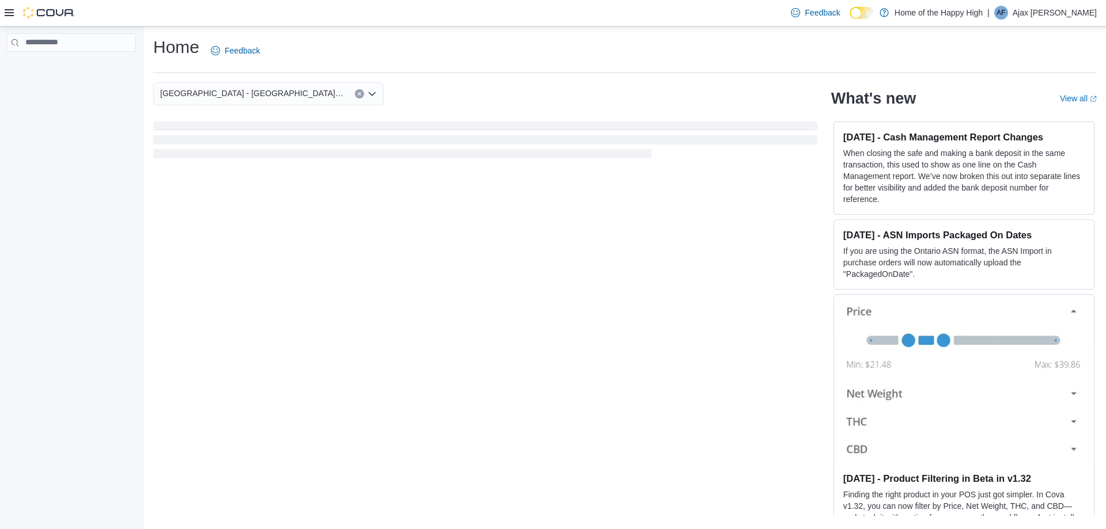  I want to click on nav: Complex example, so click(71, 68).